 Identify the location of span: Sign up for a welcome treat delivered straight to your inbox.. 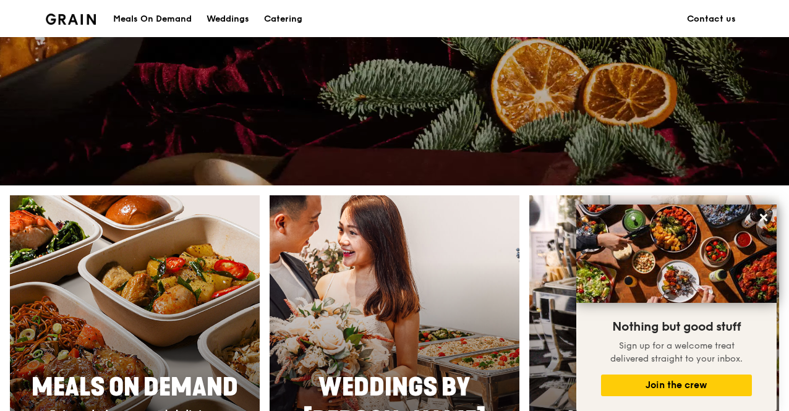
(677, 352).